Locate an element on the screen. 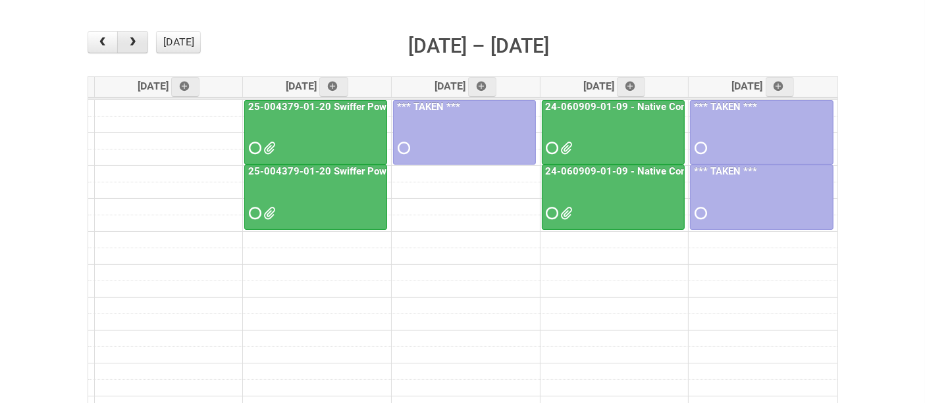 Image resolution: width=925 pixels, height=403 pixels. span: 24-060909-01-09 MDN left over count batch #2.xlsx is located at coordinates (566, 213).